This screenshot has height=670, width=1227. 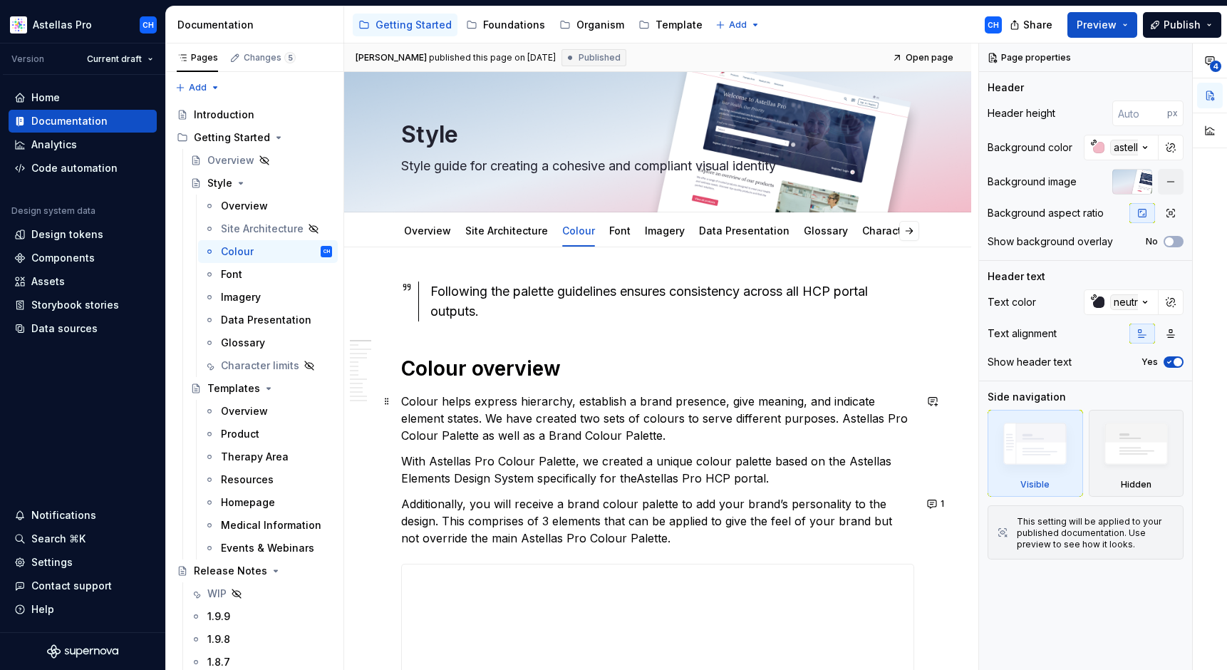 I want to click on a: Introduction, so click(x=254, y=115).